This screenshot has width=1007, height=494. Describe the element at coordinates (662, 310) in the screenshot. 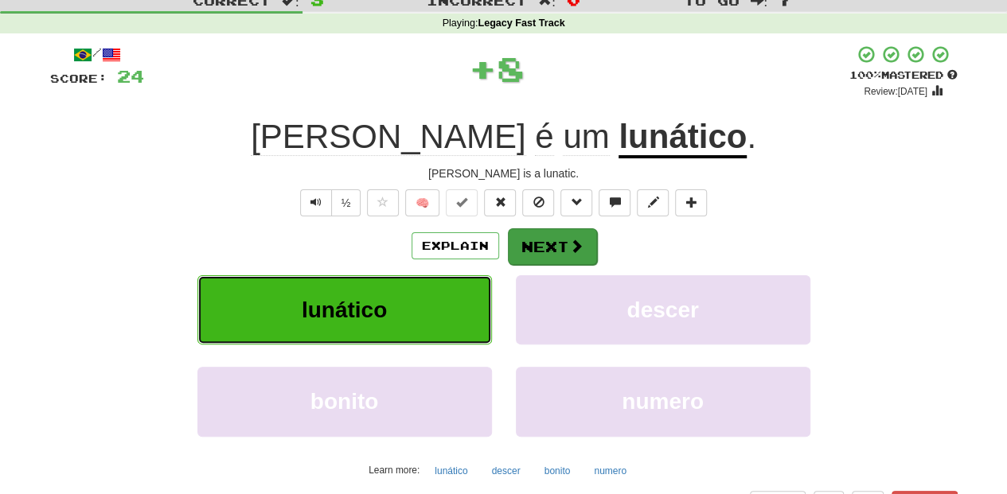

I see `span: descer` at that location.